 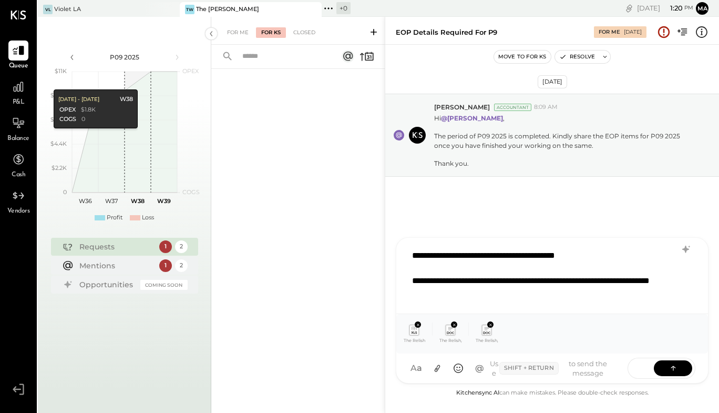 I want to click on a: P&L, so click(x=18, y=92).